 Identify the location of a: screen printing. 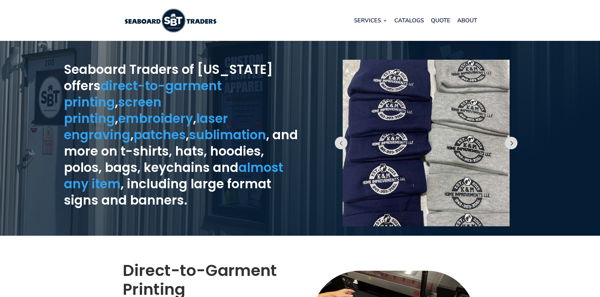
(113, 110).